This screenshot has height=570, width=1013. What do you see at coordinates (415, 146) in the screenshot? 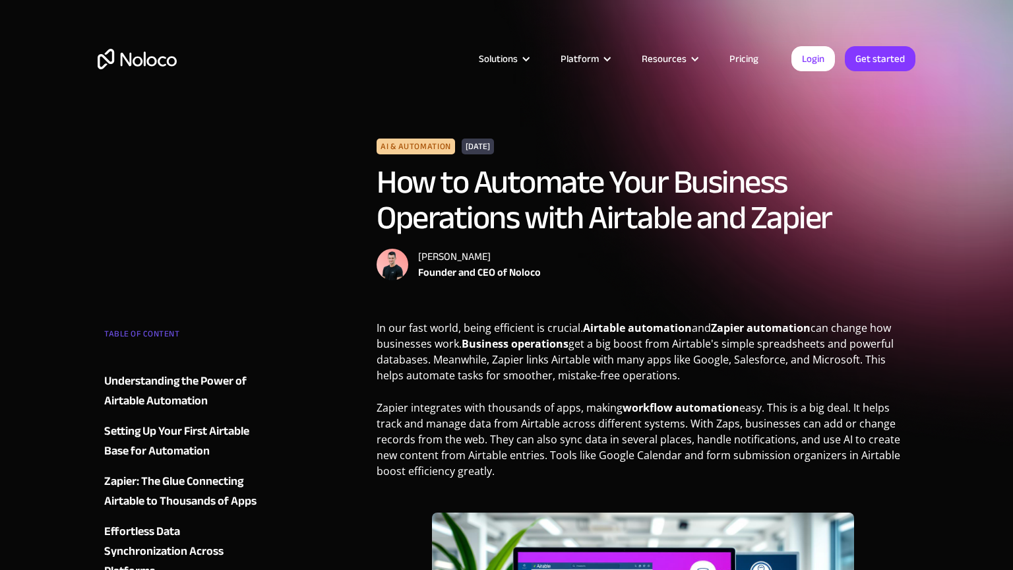
I see `div: AI & Automation` at bounding box center [415, 146].